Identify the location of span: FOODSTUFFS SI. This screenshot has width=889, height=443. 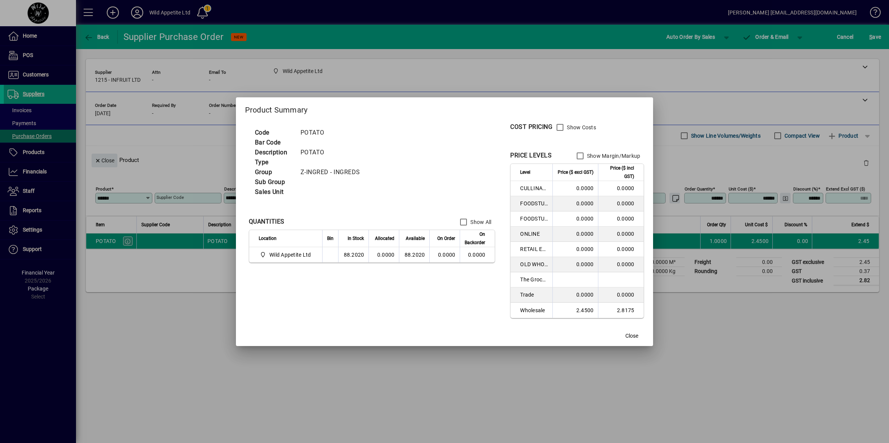
(534, 219).